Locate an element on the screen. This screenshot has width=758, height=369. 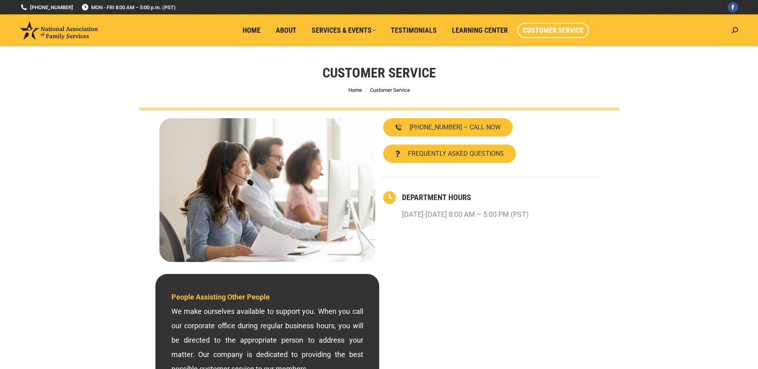
span: Services & Events is located at coordinates (344, 30).